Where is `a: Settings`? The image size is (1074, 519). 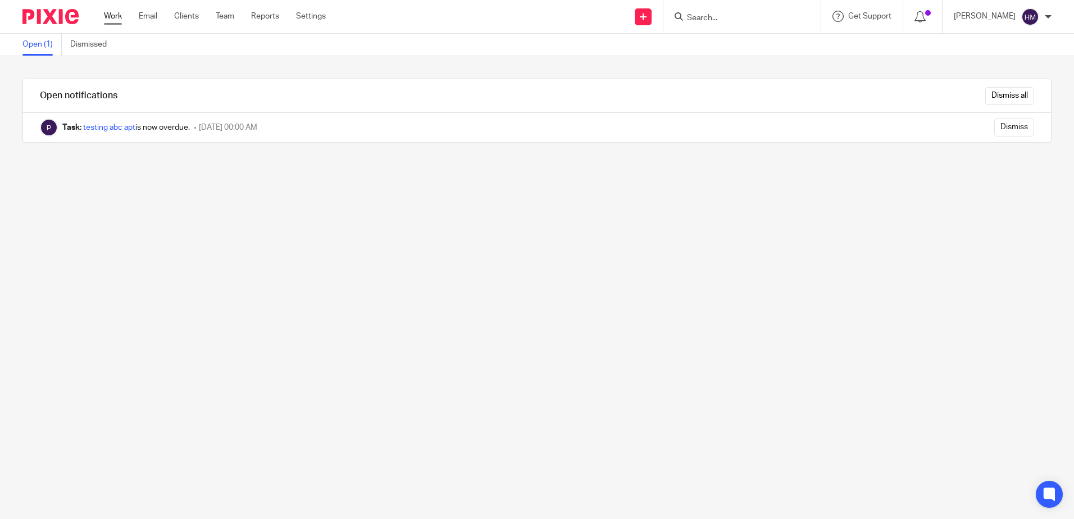 a: Settings is located at coordinates (311, 16).